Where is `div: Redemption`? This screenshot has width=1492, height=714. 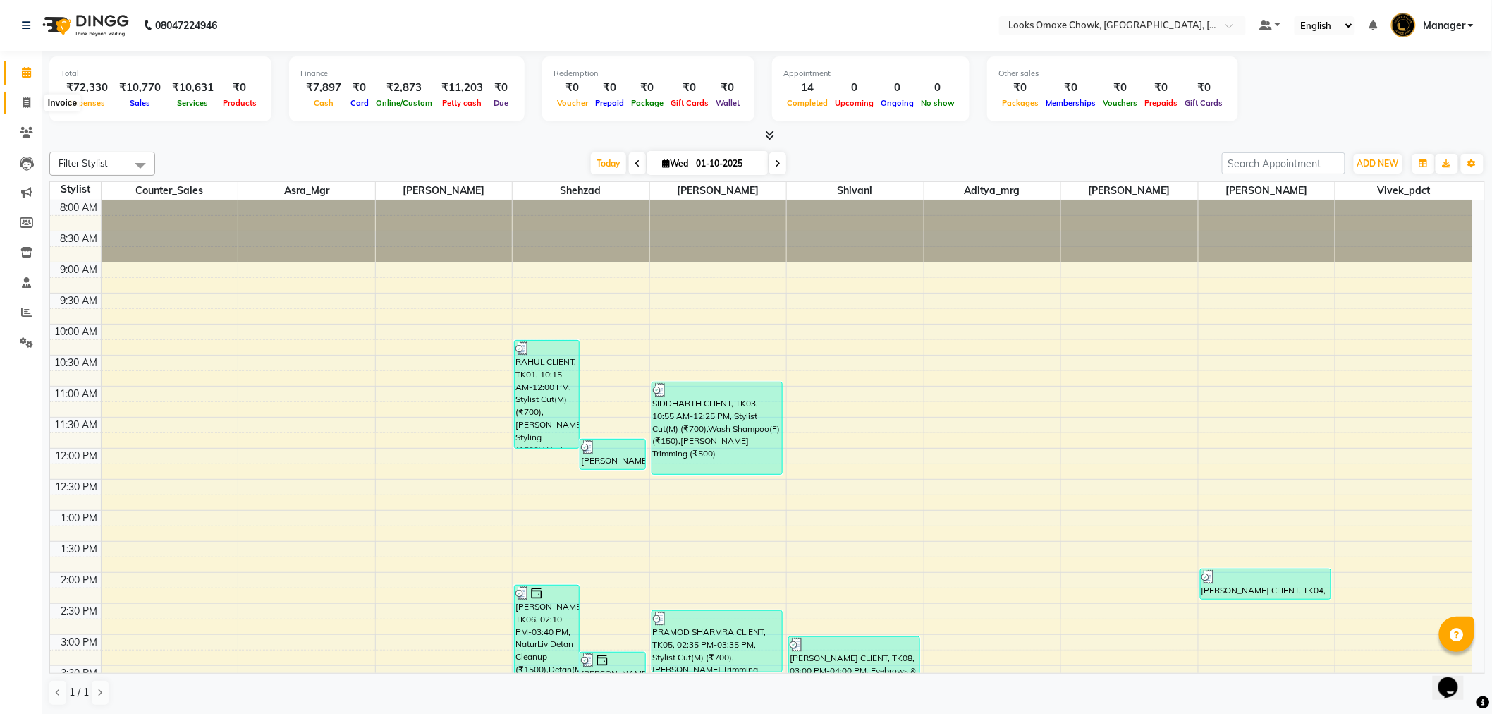 div: Redemption is located at coordinates (648, 73).